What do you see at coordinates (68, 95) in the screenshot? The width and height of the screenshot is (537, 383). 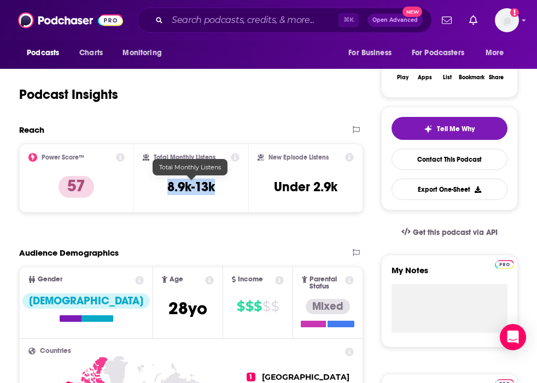 I see `h1: Podcast Insights` at bounding box center [68, 95].